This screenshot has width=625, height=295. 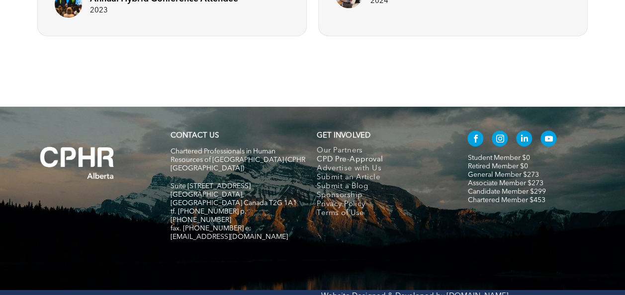 What do you see at coordinates (382, 178) in the screenshot?
I see `a: Submit an Article` at bounding box center [382, 178].